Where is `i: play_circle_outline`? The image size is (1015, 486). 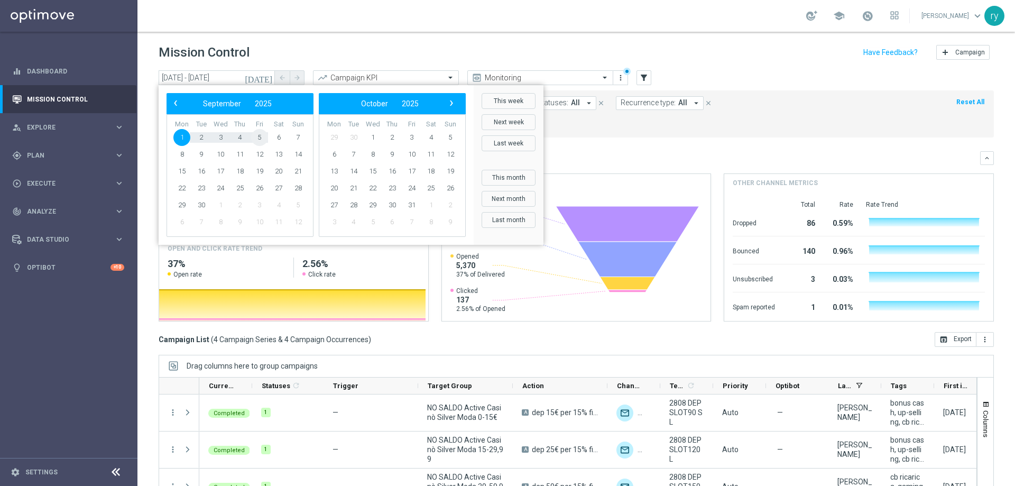
i: play_circle_outline is located at coordinates (17, 183).